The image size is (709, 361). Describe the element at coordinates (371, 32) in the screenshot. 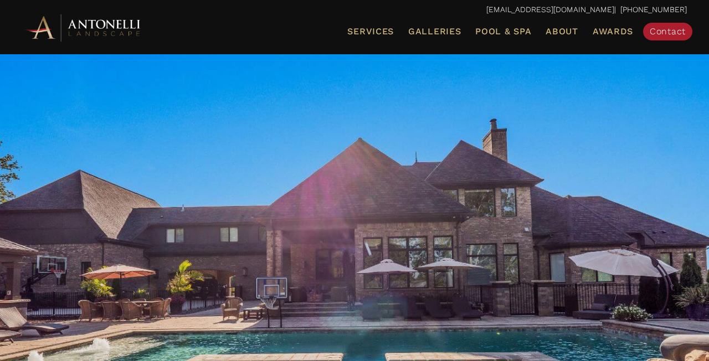

I see `a: Services` at that location.